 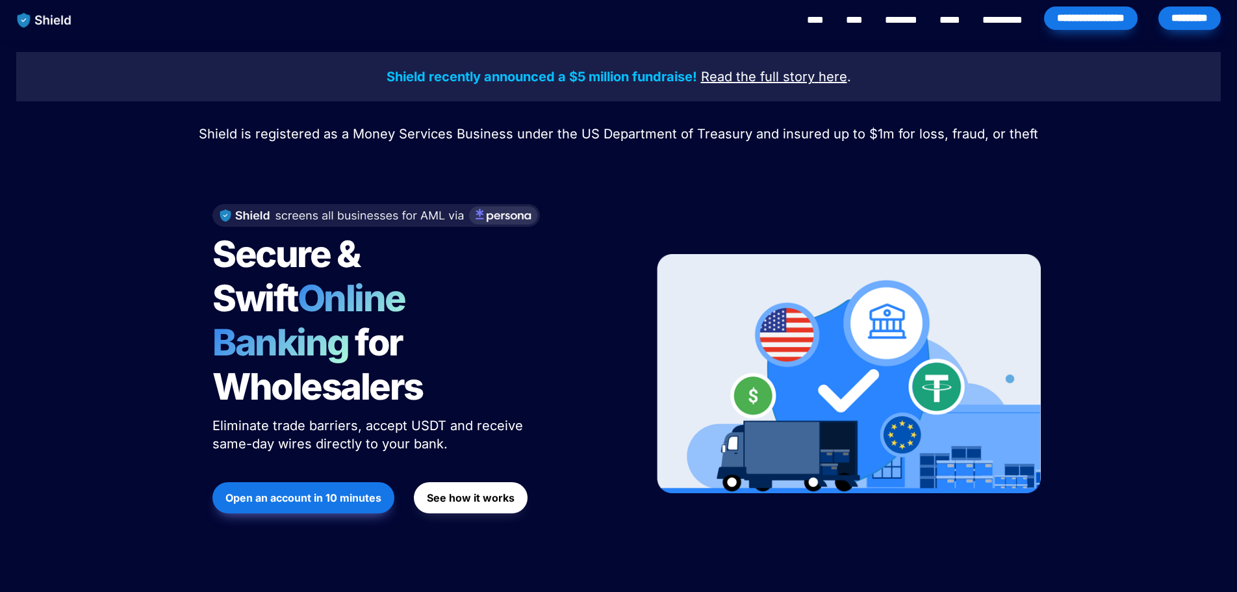 I want to click on button: See how it works, so click(x=470, y=498).